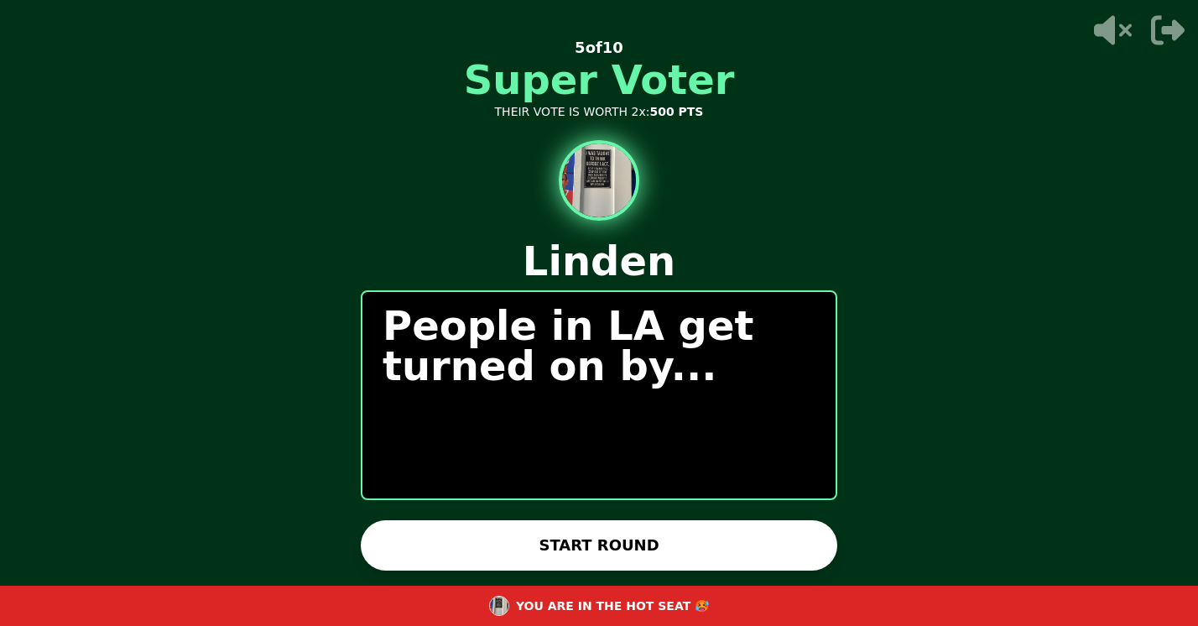 The image size is (1198, 626). Describe the element at coordinates (572, 112) in the screenshot. I see `span: THEIR VOTE IS WORTH 2x:` at that location.